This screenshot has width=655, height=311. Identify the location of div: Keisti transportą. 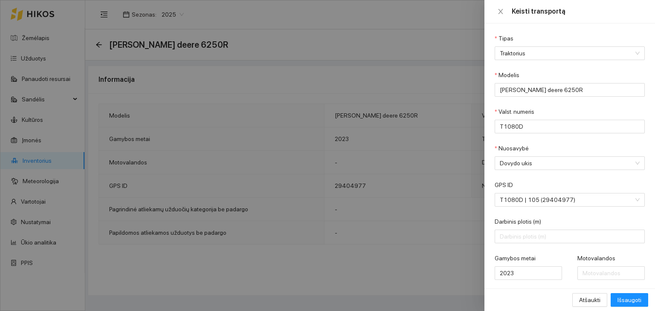
(579, 12).